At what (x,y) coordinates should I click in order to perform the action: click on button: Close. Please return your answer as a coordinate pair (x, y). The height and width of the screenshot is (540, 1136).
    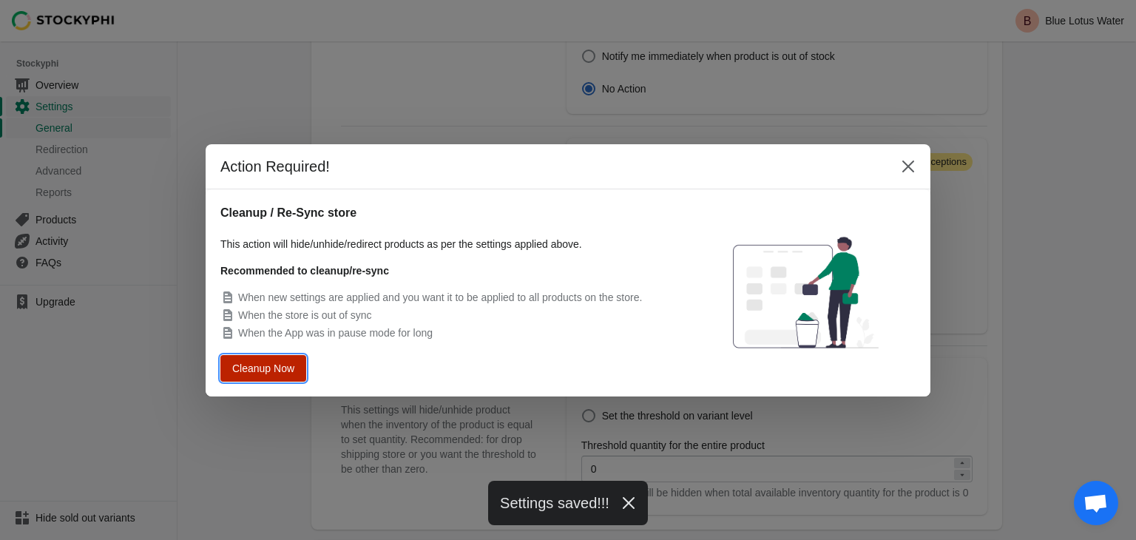
    Looking at the image, I should click on (908, 166).